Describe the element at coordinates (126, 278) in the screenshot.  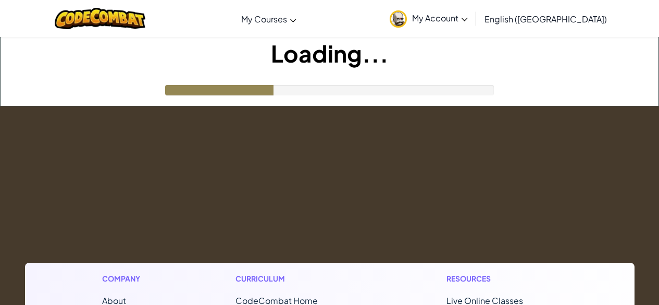
I see `h1: Company` at that location.